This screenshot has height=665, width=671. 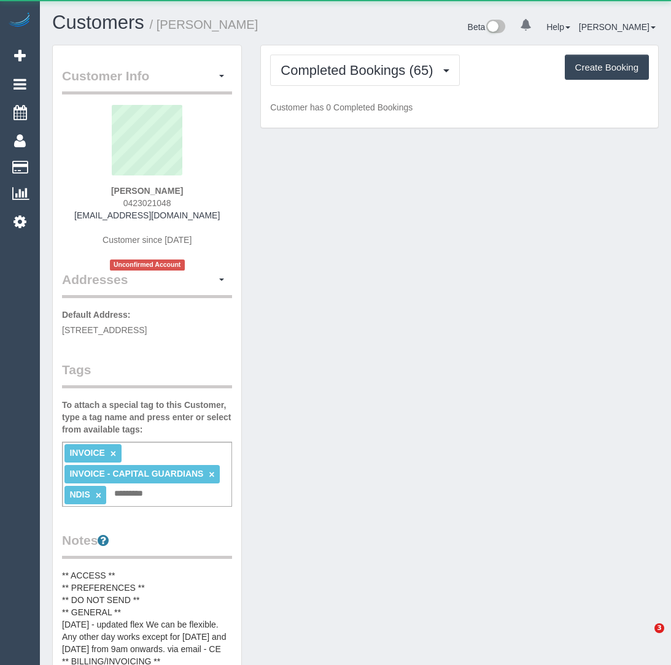 I want to click on a: Customers, so click(x=98, y=22).